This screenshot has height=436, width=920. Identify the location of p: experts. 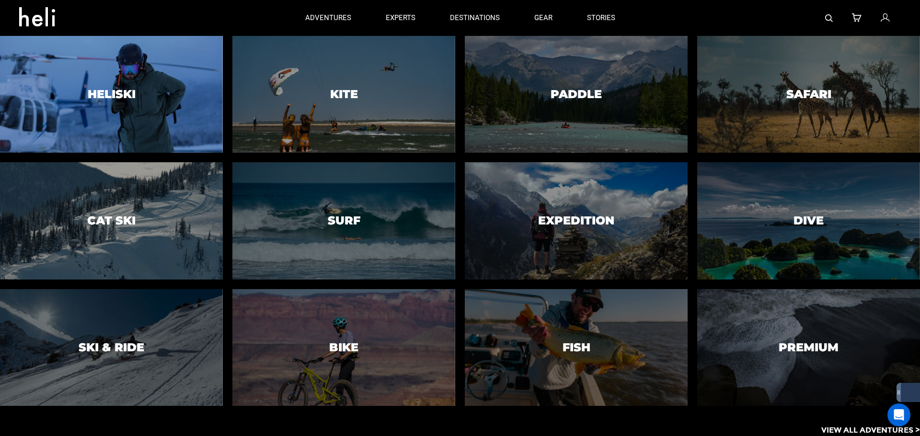
(401, 18).